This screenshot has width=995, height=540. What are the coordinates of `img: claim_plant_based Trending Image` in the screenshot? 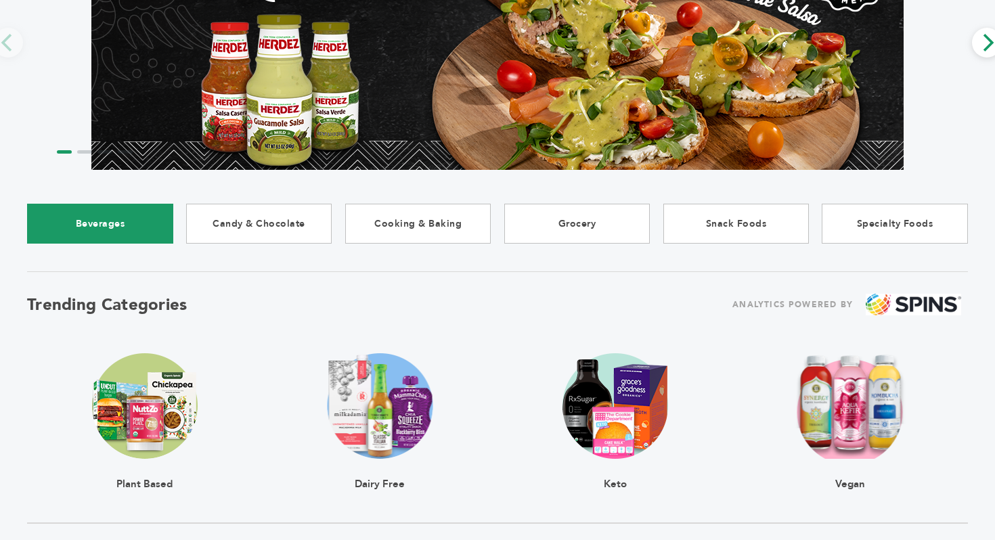 It's located at (145, 406).